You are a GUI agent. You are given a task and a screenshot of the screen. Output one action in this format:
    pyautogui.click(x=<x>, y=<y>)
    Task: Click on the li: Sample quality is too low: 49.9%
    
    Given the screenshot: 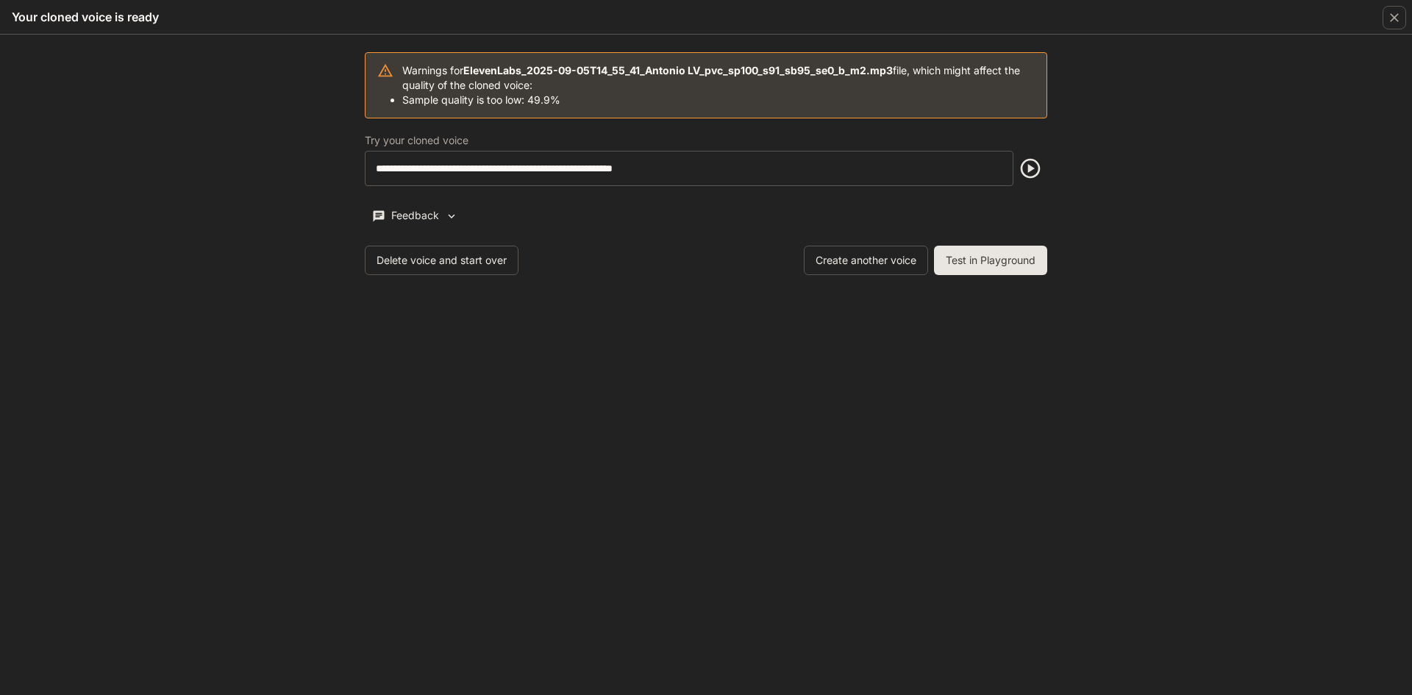 What is the action you would take?
    pyautogui.click(x=719, y=100)
    